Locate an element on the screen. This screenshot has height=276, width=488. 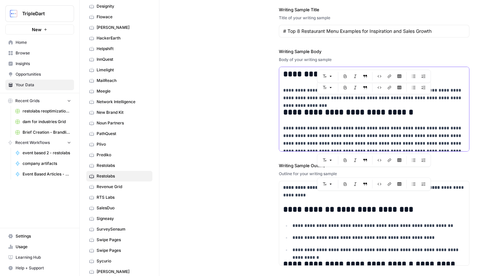
a: Opportunities is located at coordinates (40, 74).